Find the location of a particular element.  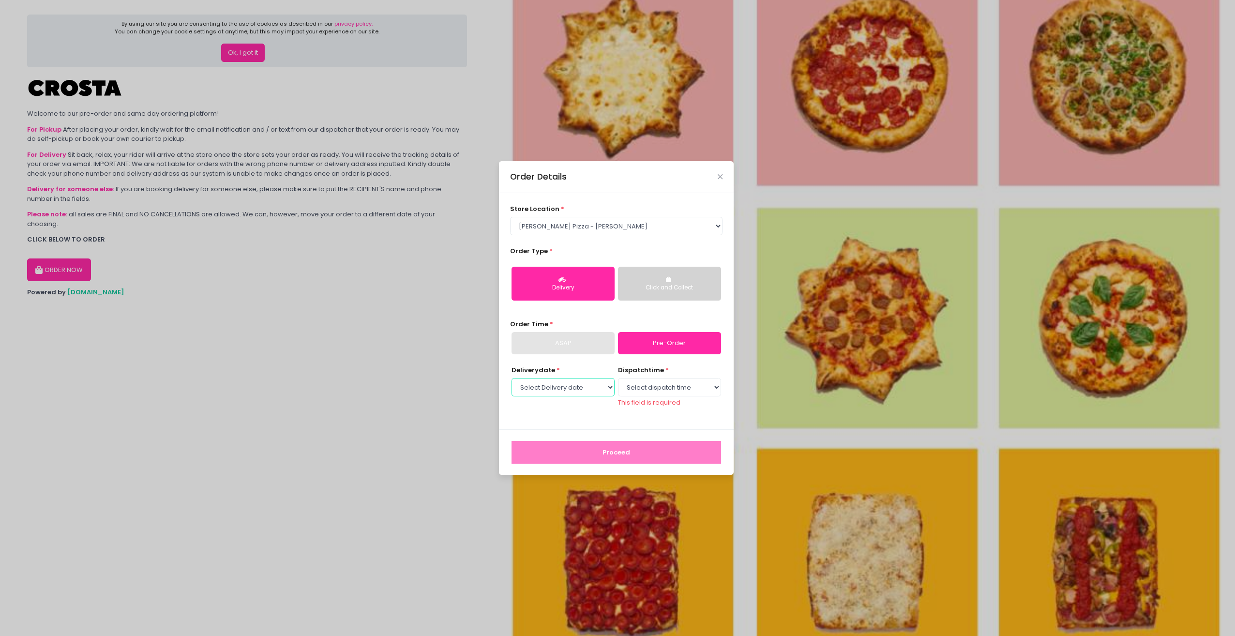

button: Close is located at coordinates (720, 177).